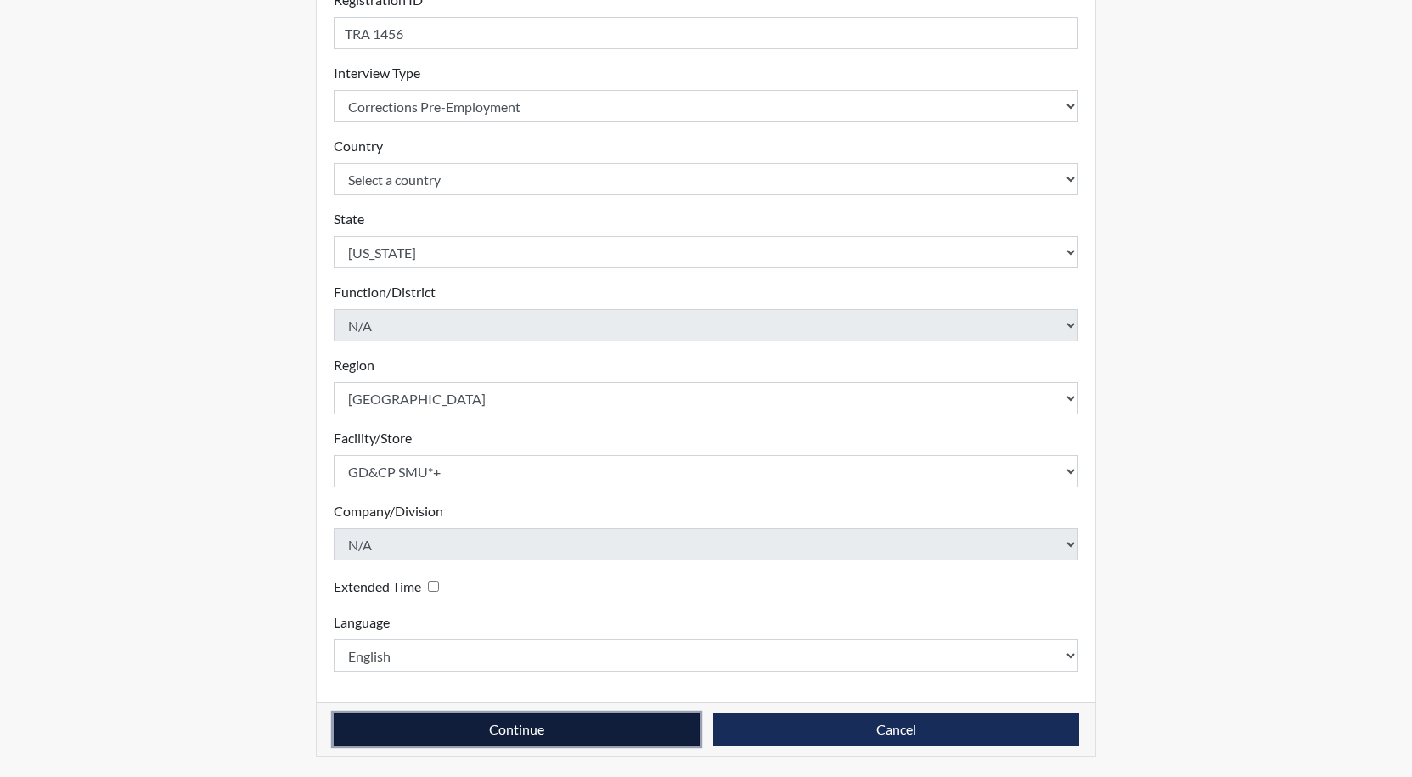 The height and width of the screenshot is (777, 1412). What do you see at coordinates (388, 511) in the screenshot?
I see `label: Company/Division` at bounding box center [388, 511].